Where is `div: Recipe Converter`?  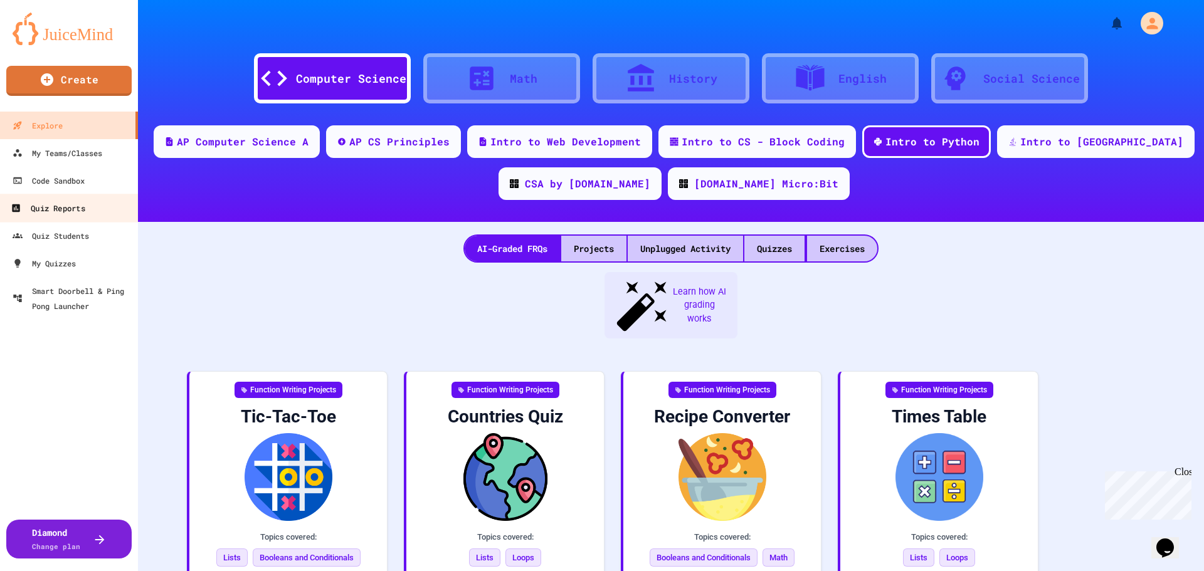 div: Recipe Converter is located at coordinates (722, 417).